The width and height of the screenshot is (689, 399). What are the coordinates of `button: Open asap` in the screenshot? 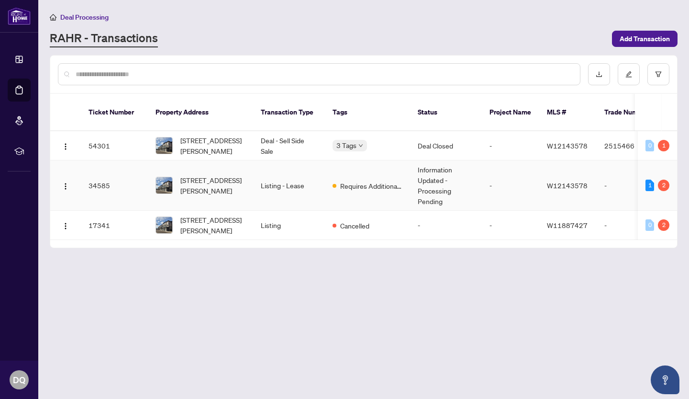 It's located at (665, 380).